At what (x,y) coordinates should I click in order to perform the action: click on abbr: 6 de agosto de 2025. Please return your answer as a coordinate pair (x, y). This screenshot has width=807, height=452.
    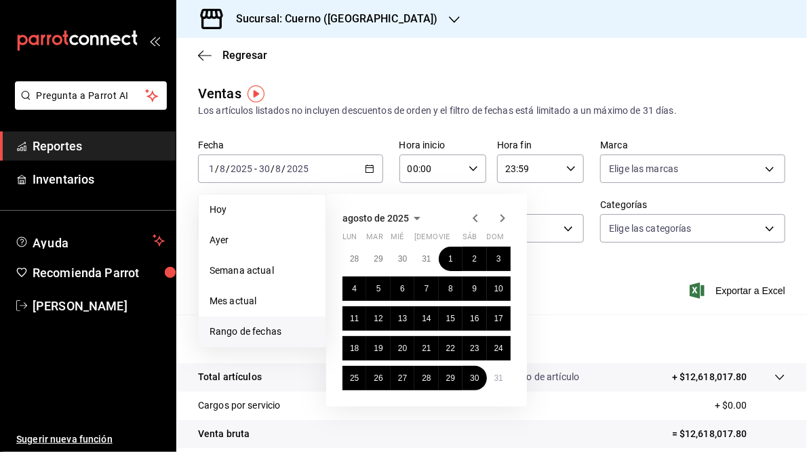
    Looking at the image, I should click on (402, 289).